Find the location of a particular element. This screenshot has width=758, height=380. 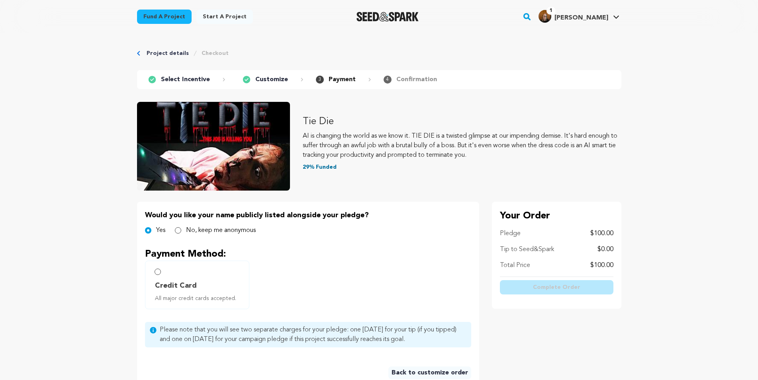

span: 3 is located at coordinates (320, 80).